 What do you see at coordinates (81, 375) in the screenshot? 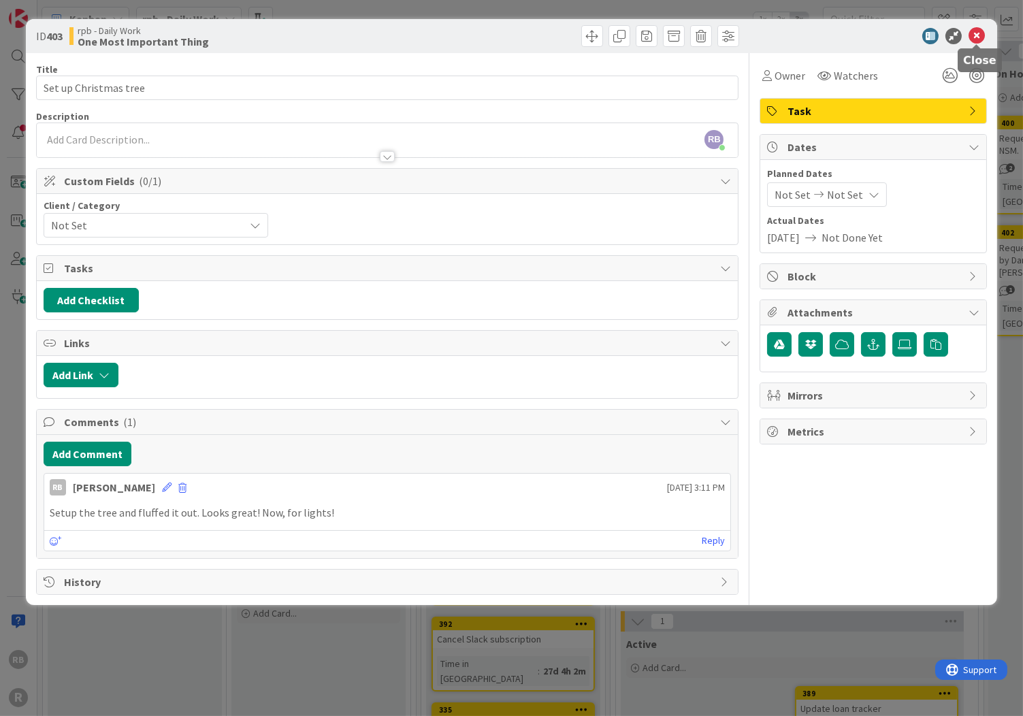
I see `button: Add Link` at bounding box center [81, 375].